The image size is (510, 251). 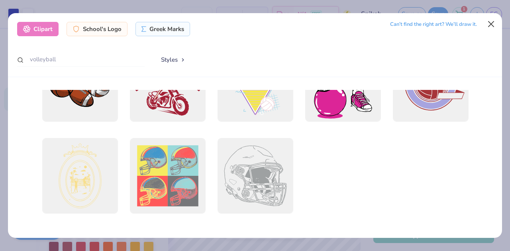 What do you see at coordinates (162, 29) in the screenshot?
I see `div: Greek Marks` at bounding box center [162, 29].